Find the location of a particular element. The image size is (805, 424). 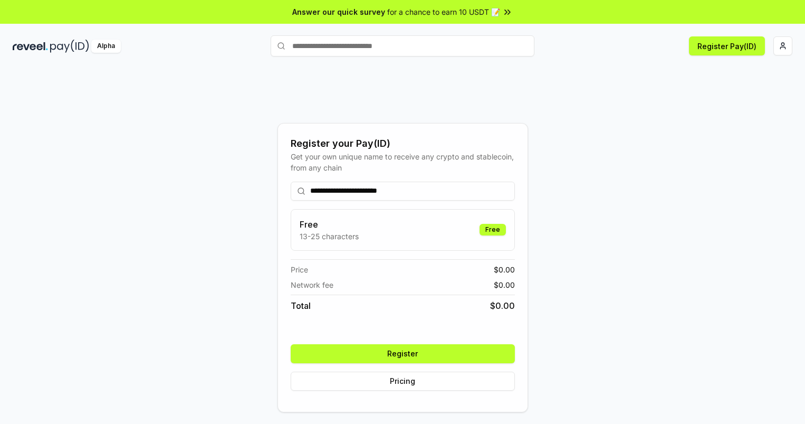

span: Price is located at coordinates (299, 269).